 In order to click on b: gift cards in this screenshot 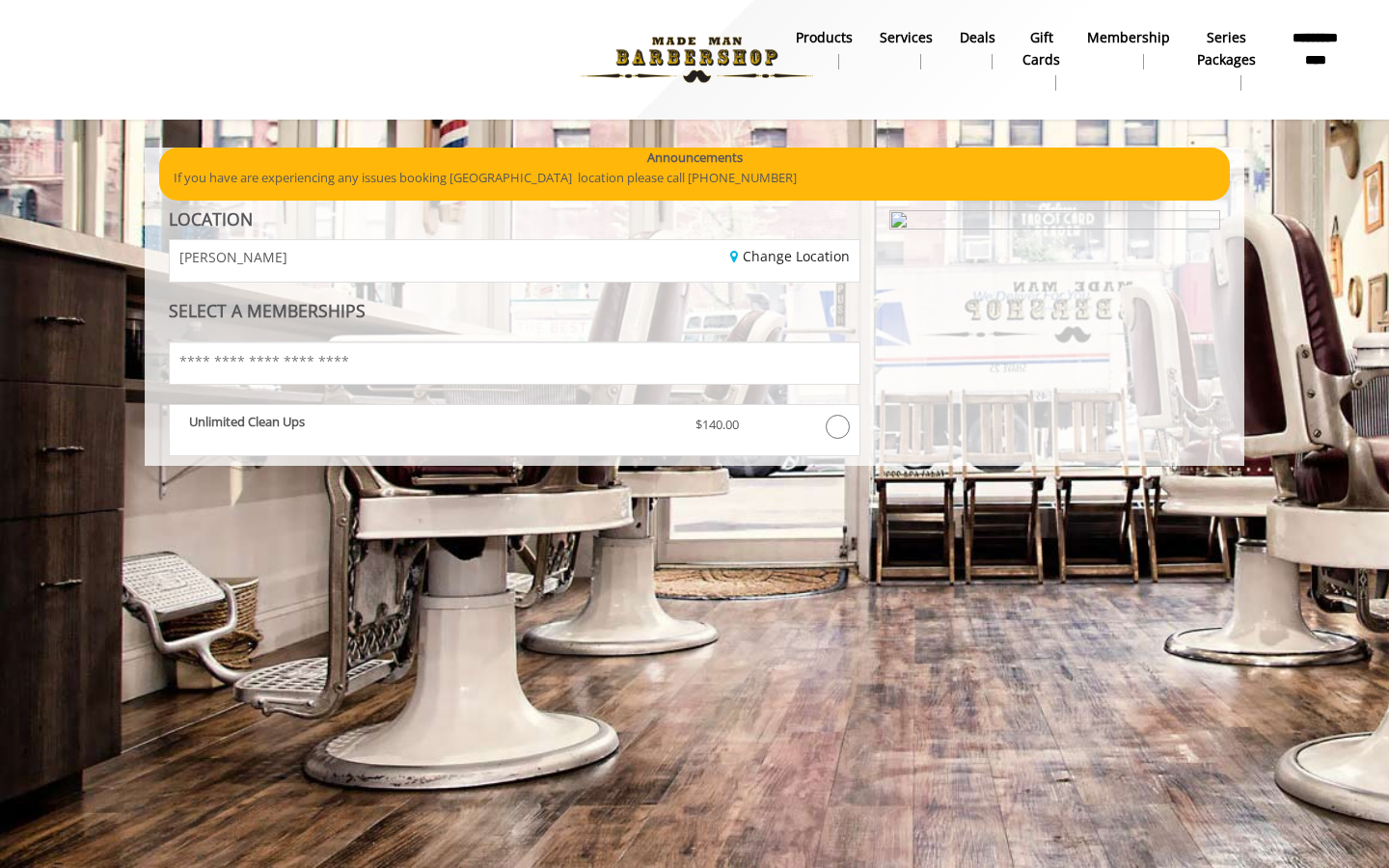, I will do `click(1041, 48)`.